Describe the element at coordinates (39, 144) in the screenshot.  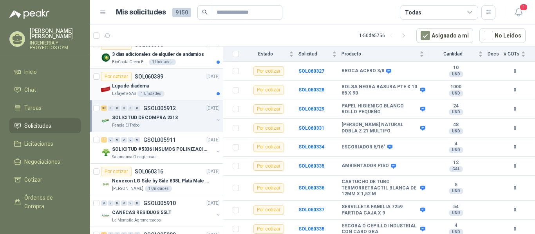
I see `span: Licitaciones` at that location.